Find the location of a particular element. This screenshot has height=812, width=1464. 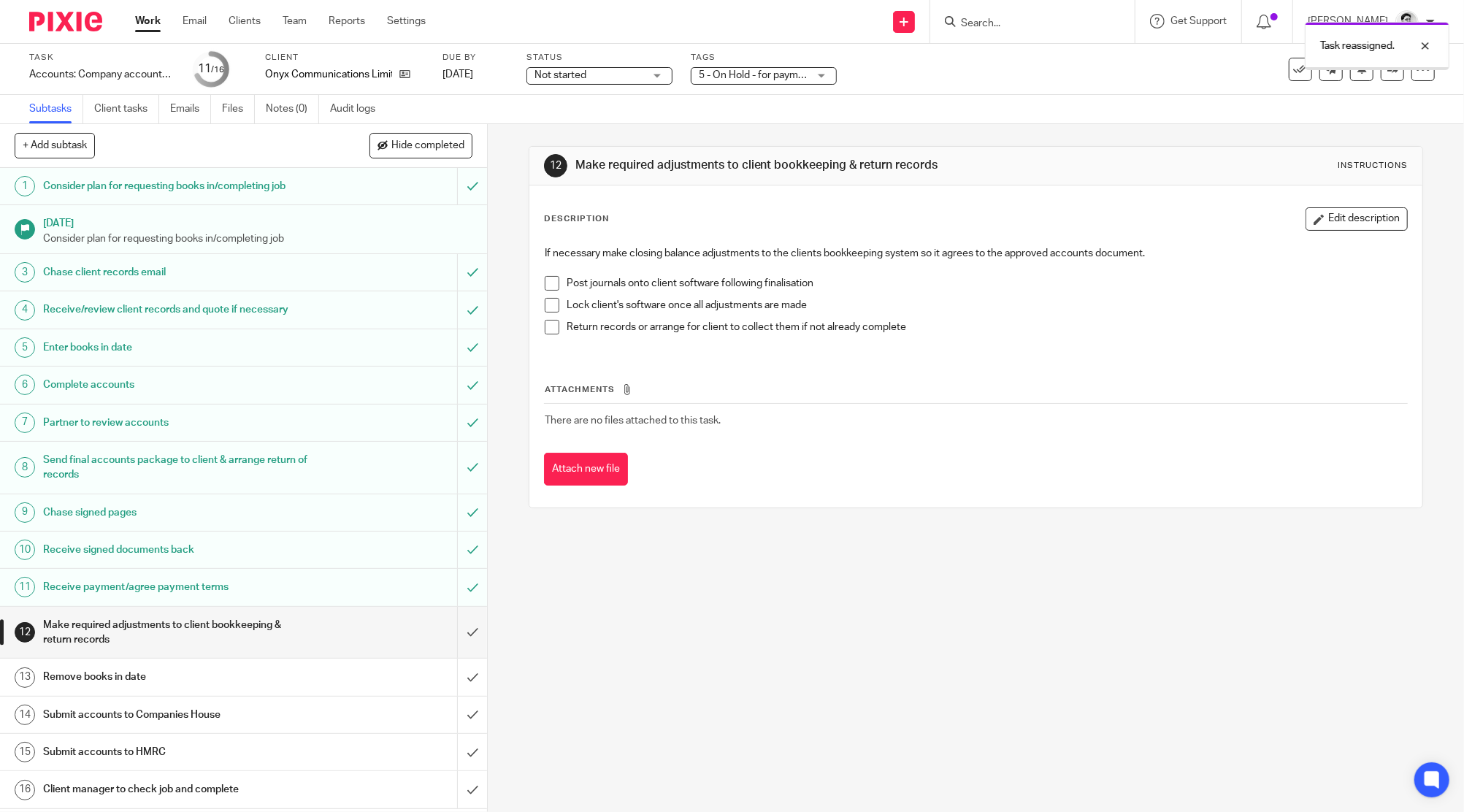

h1: Receive signed documents back is located at coordinates (176, 549).